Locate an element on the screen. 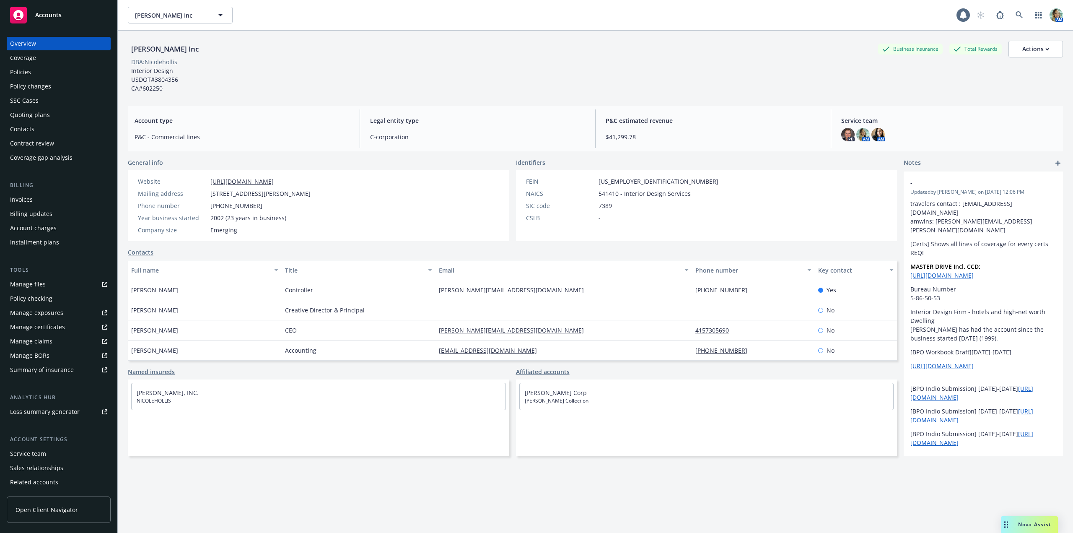 Image resolution: width=1073 pixels, height=533 pixels. div: Account settings is located at coordinates (59, 439).